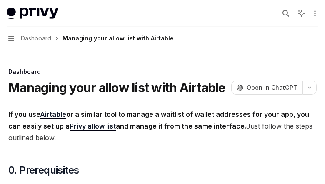 This screenshot has height=184, width=325. What do you see at coordinates (36, 38) in the screenshot?
I see `span: Dashboard` at bounding box center [36, 38].